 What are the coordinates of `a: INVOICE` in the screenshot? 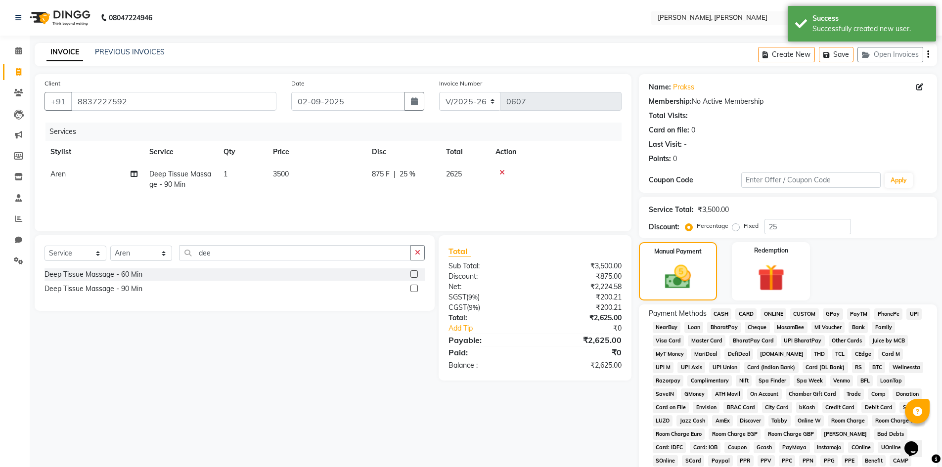 It's located at (65, 52).